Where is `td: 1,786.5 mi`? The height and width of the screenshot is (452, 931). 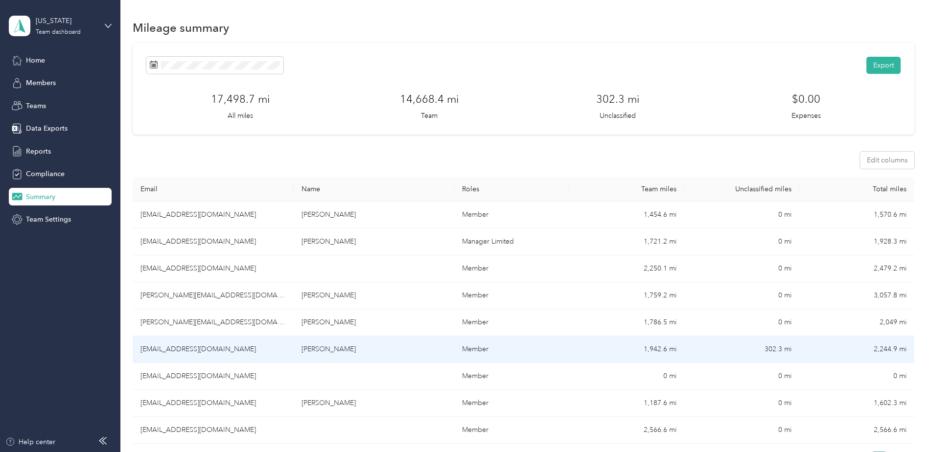 td: 1,786.5 mi is located at coordinates (626, 323).